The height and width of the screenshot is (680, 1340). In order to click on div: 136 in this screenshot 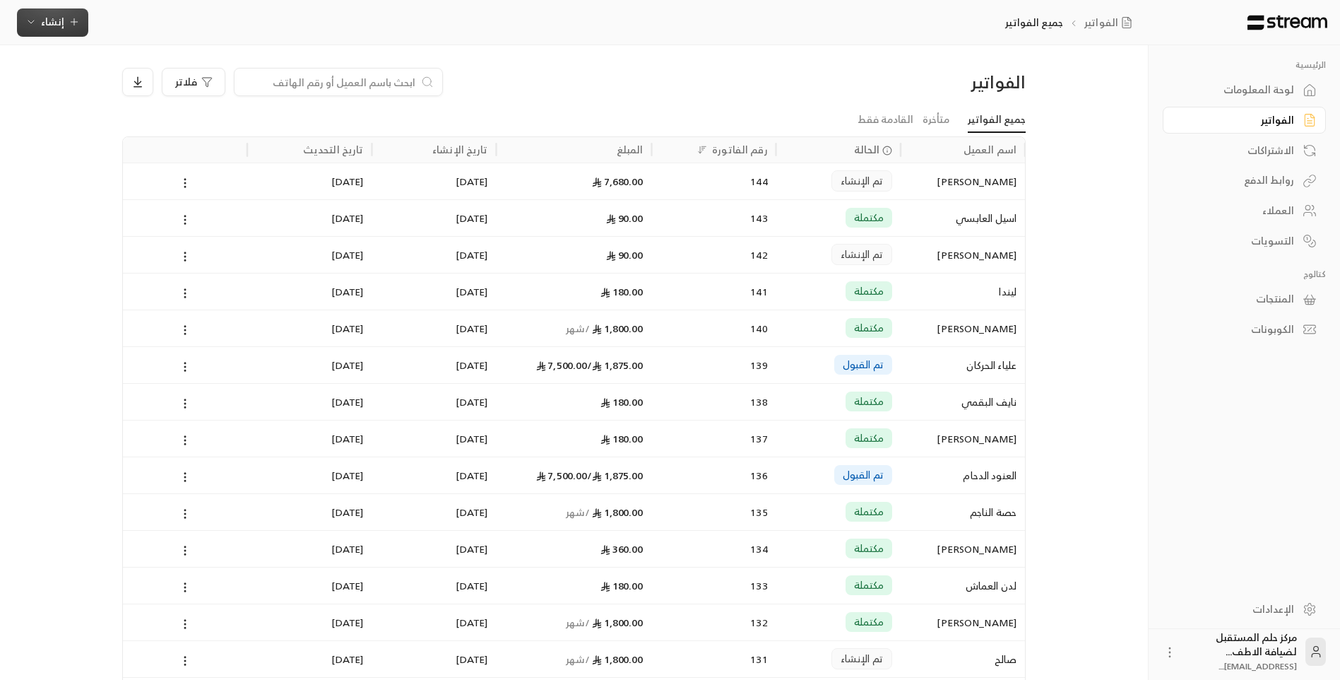, I will do `click(714, 475)`.